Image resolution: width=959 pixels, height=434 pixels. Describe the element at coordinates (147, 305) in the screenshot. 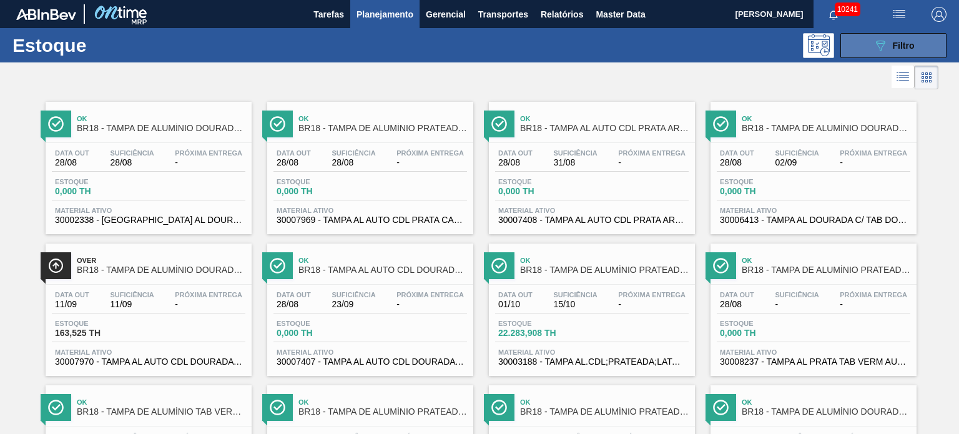

I see `a: ÍconeOverBR18 - TAMPA DE ALUMÍNIO DOURADA CANPACK CDLData out11/09Suficiência11/09Próxima Entrega...` at that location.